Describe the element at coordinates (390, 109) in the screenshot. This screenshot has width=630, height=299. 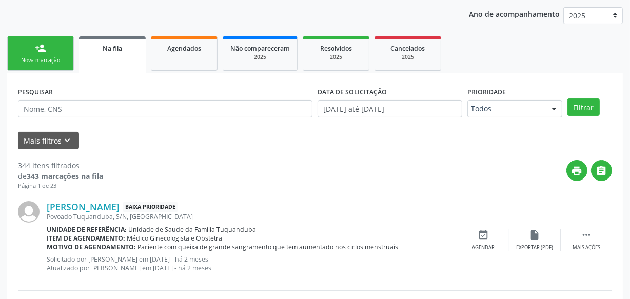
I see `input: Selecione um intervalo` at that location.